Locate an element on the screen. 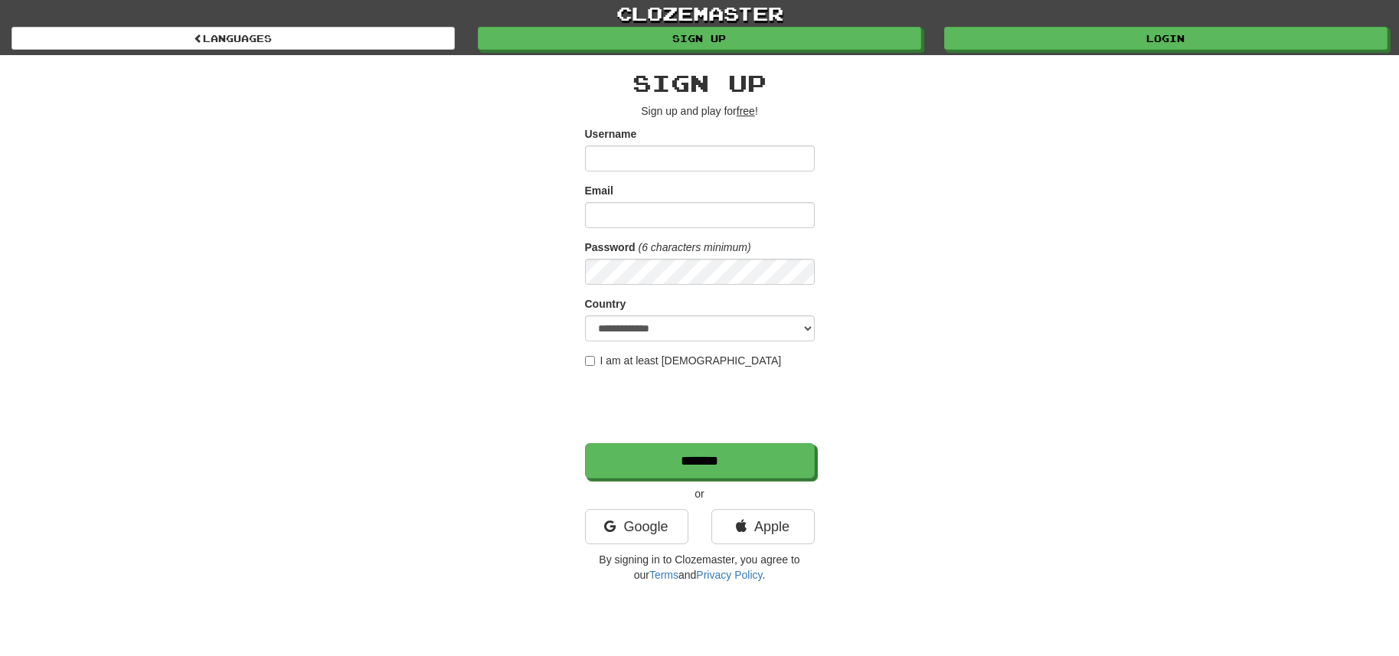 The width and height of the screenshot is (1399, 656). a: Sign up is located at coordinates (699, 38).